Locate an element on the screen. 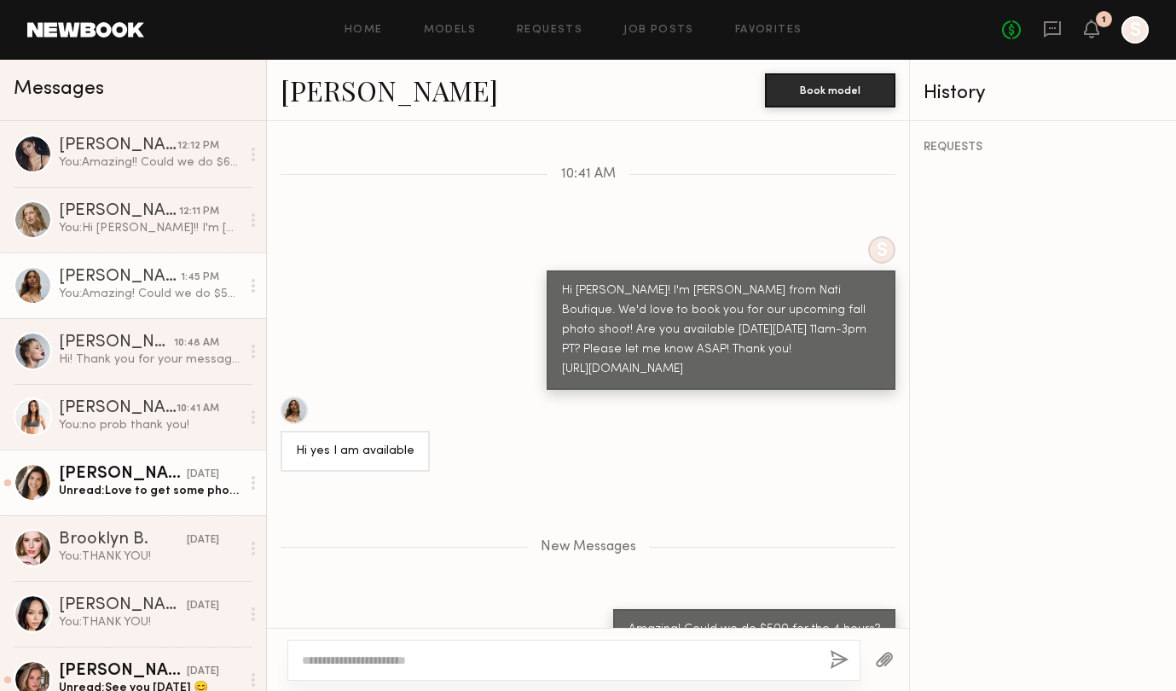 The width and height of the screenshot is (1176, 691). div: Hi yes I am available is located at coordinates (355, 451).